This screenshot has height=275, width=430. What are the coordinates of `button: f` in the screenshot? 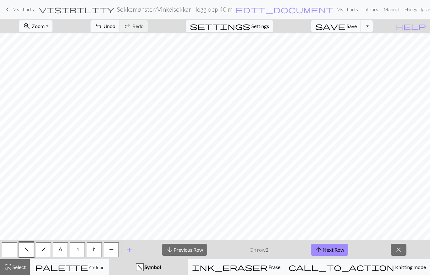 It's located at (26, 249).